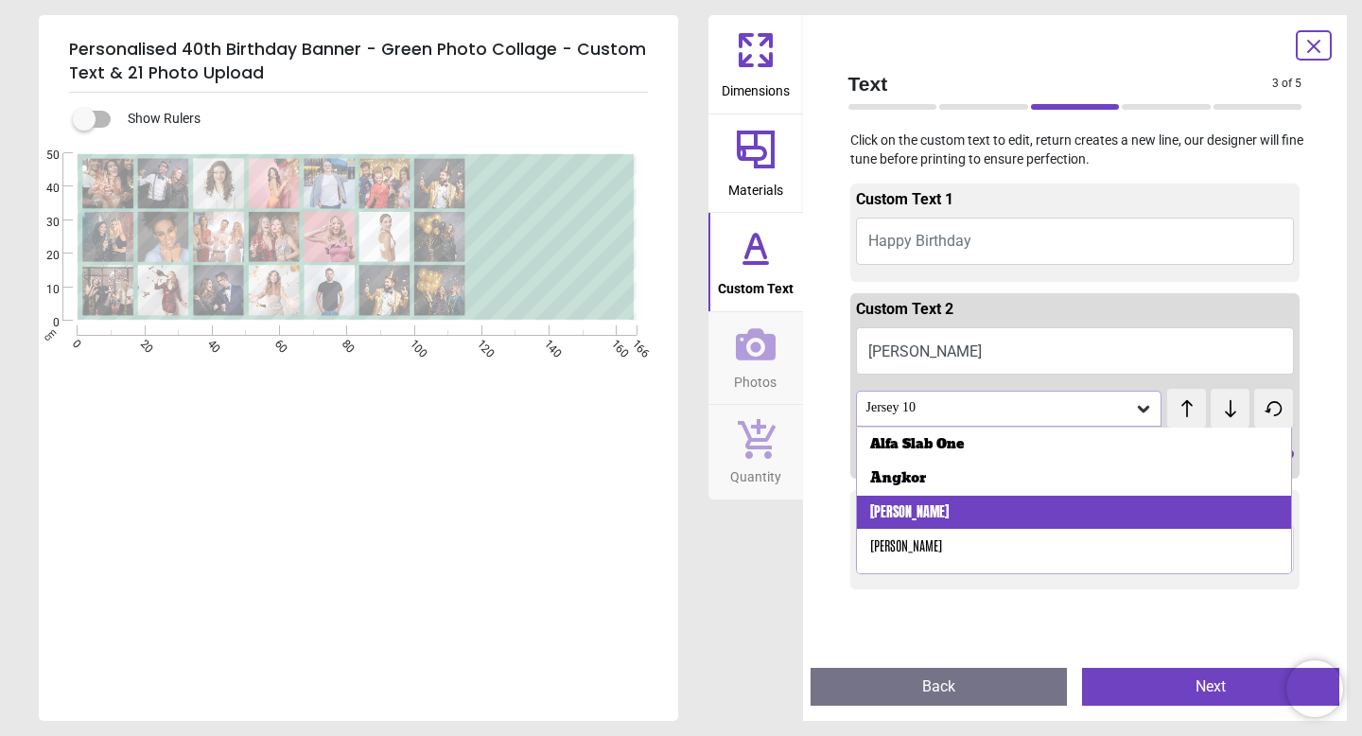 This screenshot has height=736, width=1362. I want to click on div: Alfa Slab One, so click(917, 445).